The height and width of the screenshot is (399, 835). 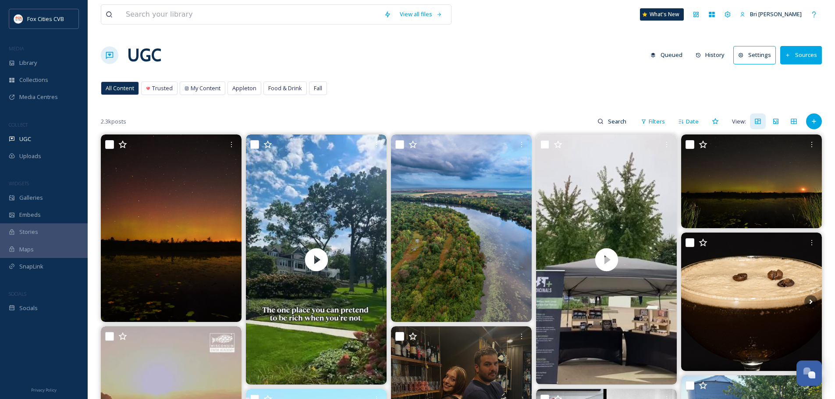 What do you see at coordinates (46, 19) in the screenshot?
I see `span: Fox Cities CVB` at bounding box center [46, 19].